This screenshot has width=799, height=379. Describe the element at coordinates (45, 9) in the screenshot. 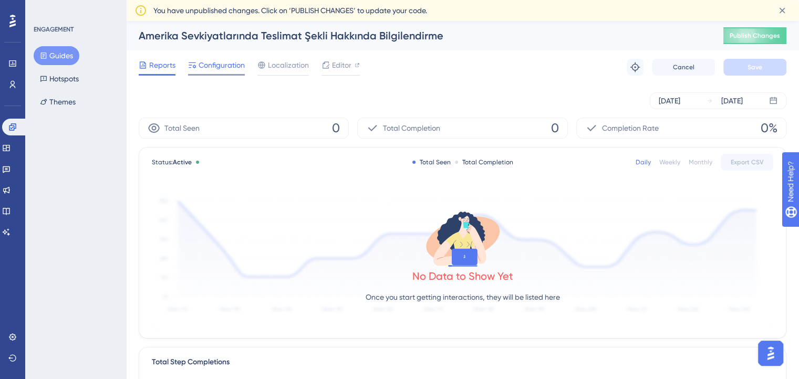

I see `span: Need Help?` at that location.